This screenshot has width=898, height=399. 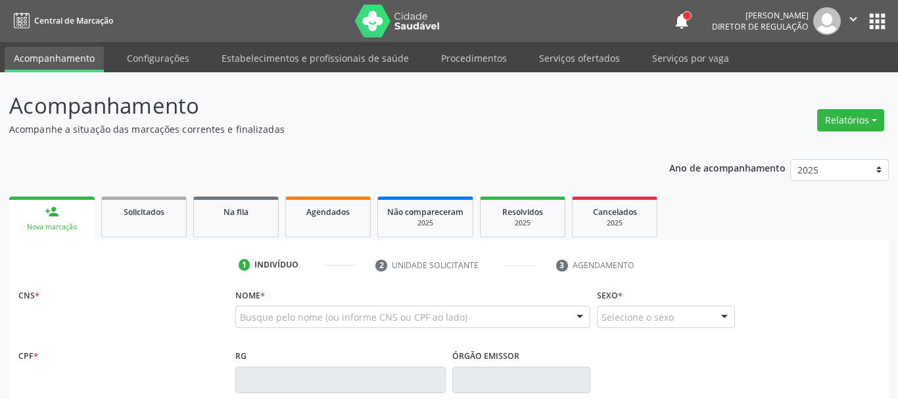 What do you see at coordinates (250, 295) in the screenshot?
I see `label: Nome` at bounding box center [250, 295].